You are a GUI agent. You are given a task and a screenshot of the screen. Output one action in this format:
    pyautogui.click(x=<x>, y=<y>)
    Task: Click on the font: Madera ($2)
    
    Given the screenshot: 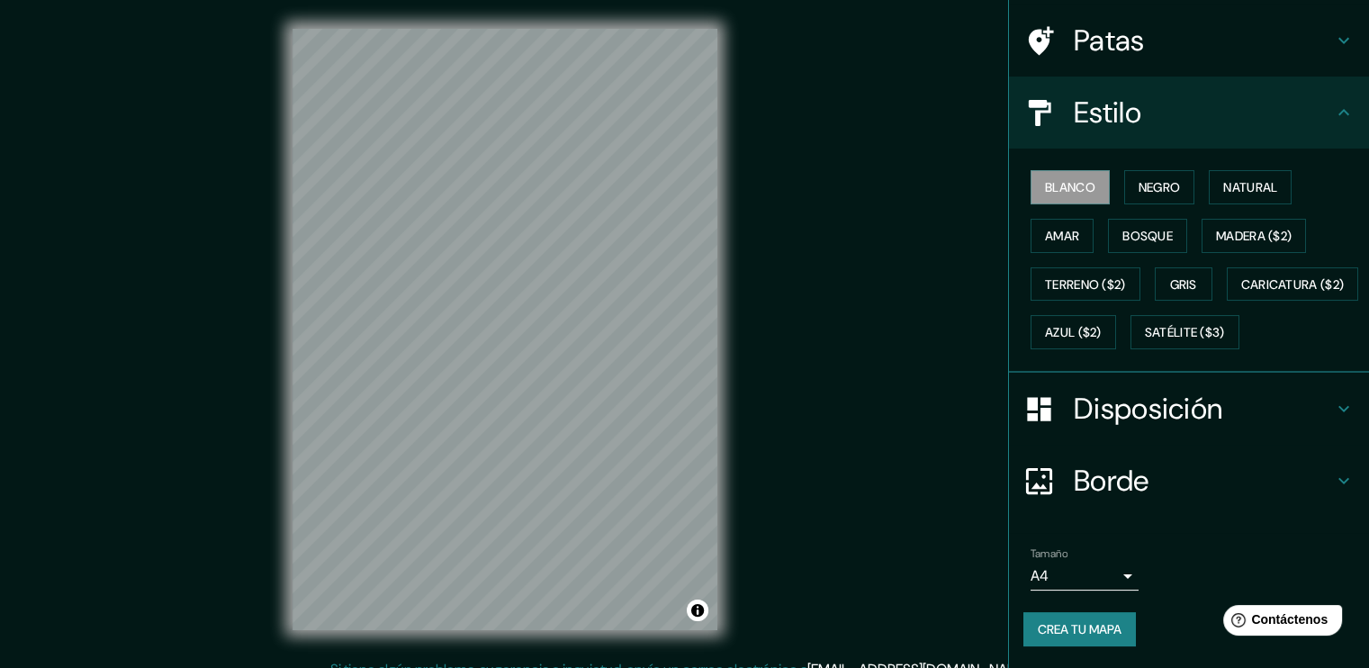 What is the action you would take?
    pyautogui.click(x=1254, y=236)
    